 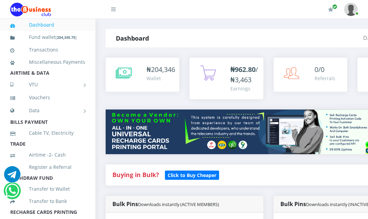 I want to click on a: ₦962.80/₦3,463 Earnings, so click(x=226, y=78).